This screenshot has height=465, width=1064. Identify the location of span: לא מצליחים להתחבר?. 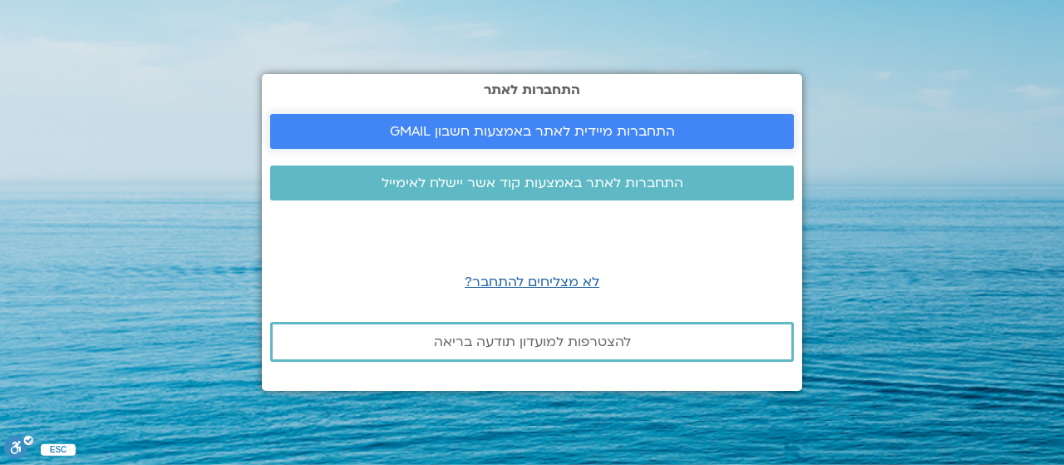
(532, 282).